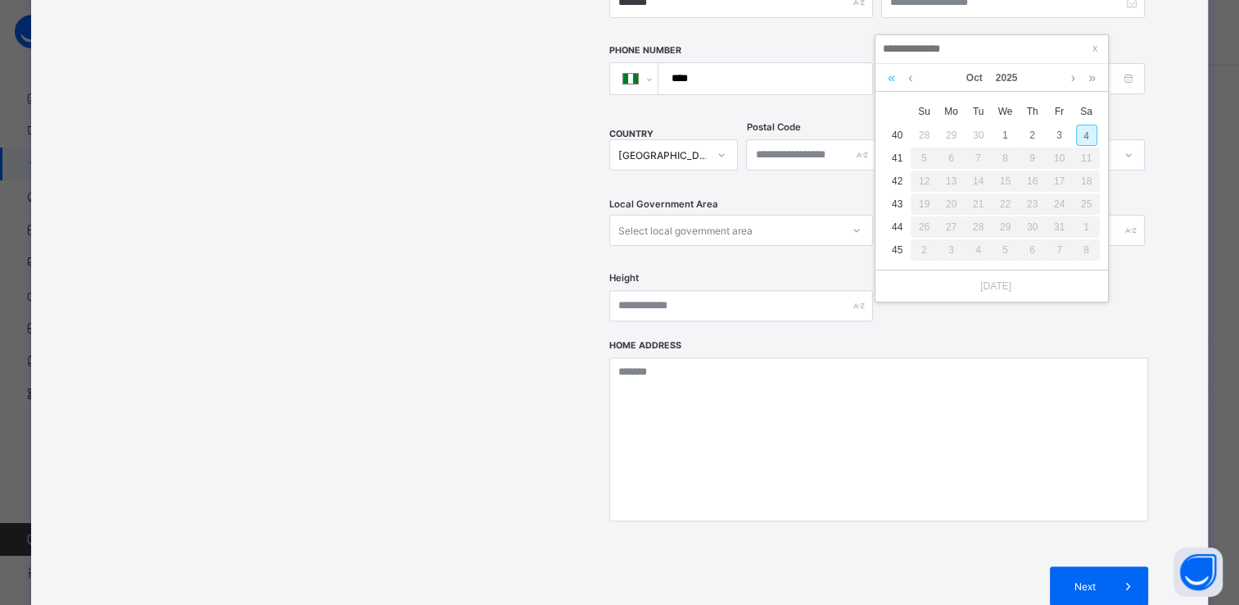 Image resolution: width=1239 pixels, height=605 pixels. What do you see at coordinates (1059, 227) in the screenshot?
I see `div: 31` at bounding box center [1059, 227].